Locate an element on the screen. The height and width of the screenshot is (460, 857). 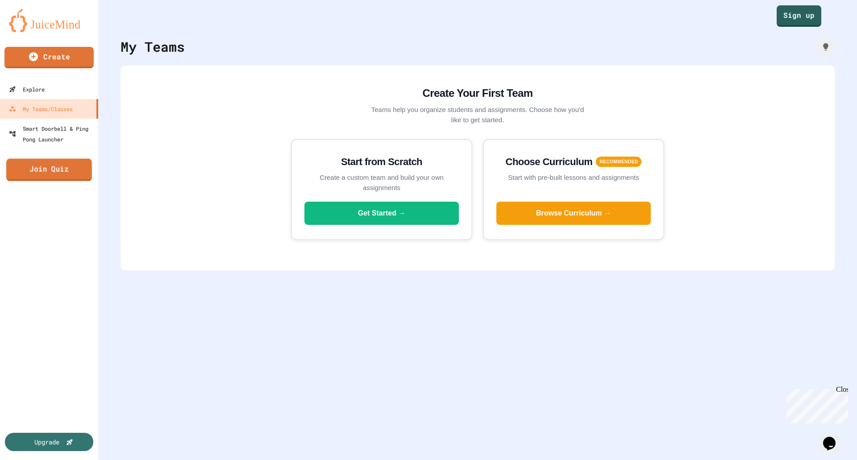
div: My Teams/Classes is located at coordinates (41, 109).